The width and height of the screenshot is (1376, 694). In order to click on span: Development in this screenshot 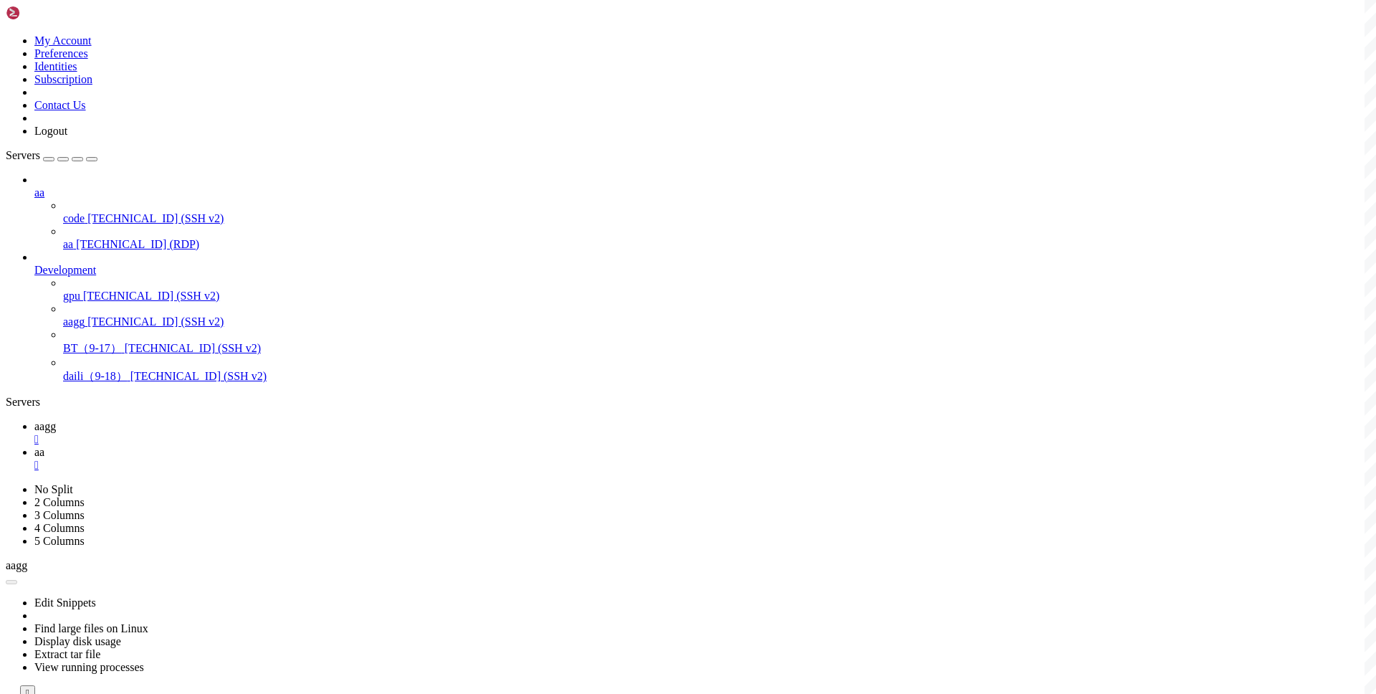, I will do `click(65, 270)`.